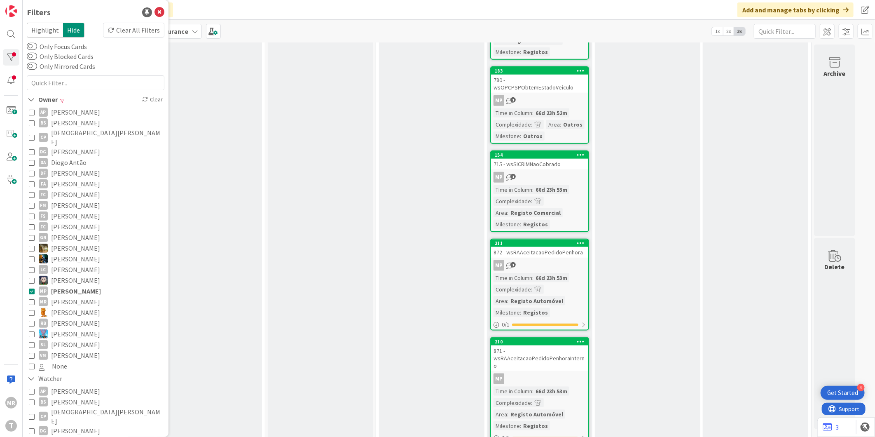 The image size is (875, 437). I want to click on a: 183780 - wsOPCPSPObtemEstadoVeiculoMPTime in Column:66d 23h 52mComplexidade:Area:OutrosMilestone:..., so click(540, 105).